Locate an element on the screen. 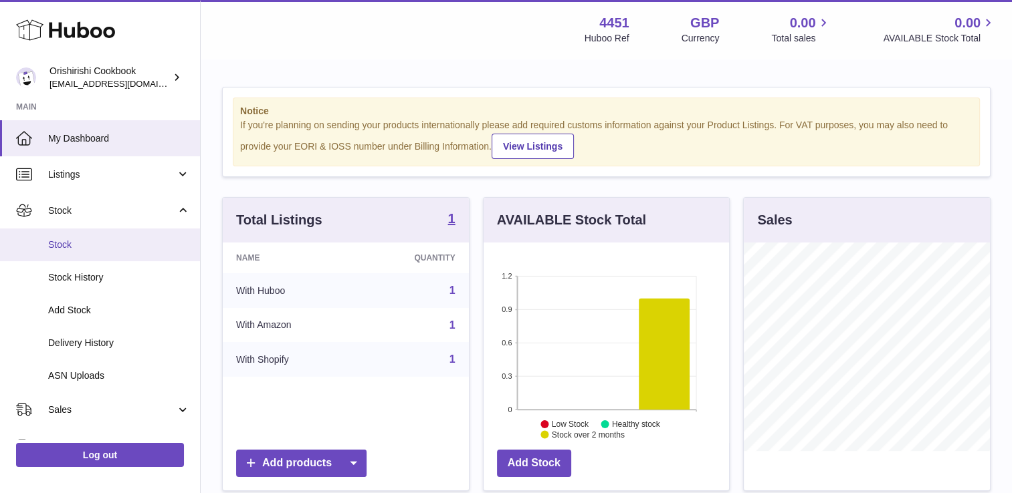 The height and width of the screenshot is (493, 1012). div: Huboo Ref is located at coordinates (606, 38).